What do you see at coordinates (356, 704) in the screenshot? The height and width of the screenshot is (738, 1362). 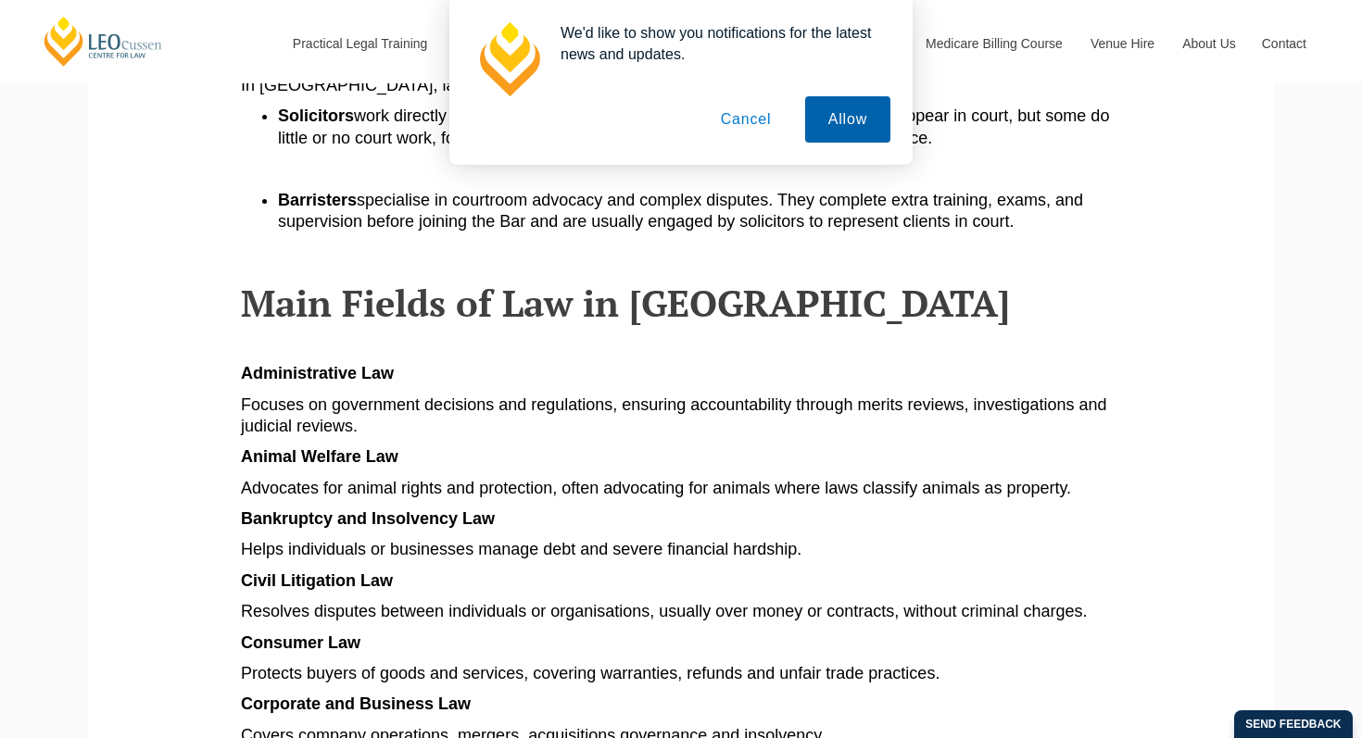 I see `span: Corporate and Business Law` at bounding box center [356, 704].